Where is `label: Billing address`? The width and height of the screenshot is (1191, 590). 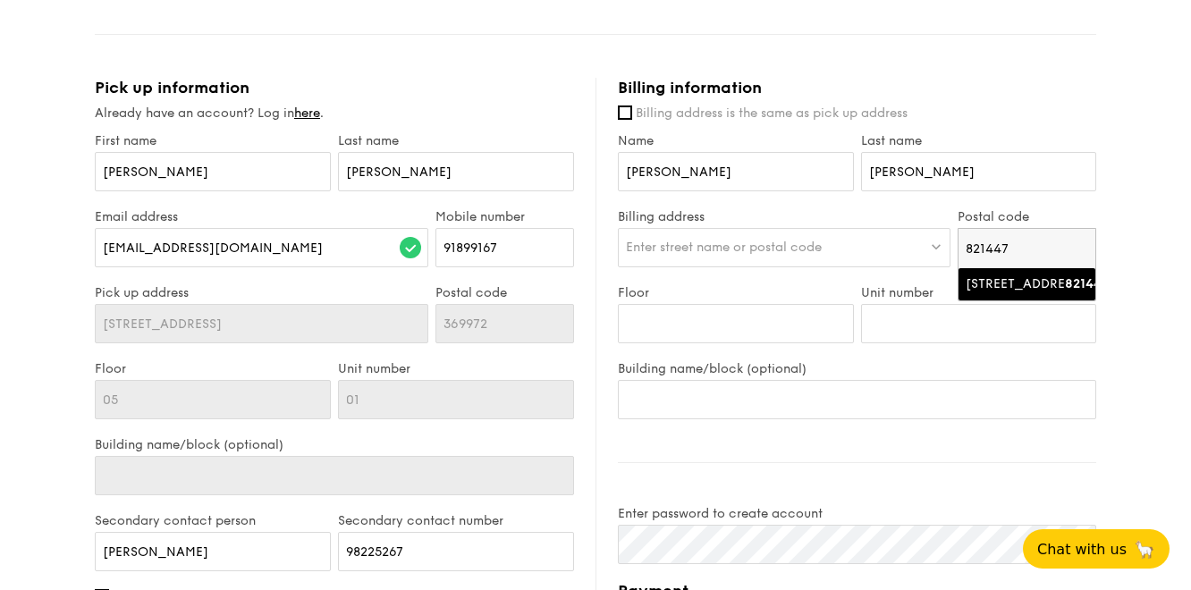
label: Billing address is located at coordinates (784, 216).